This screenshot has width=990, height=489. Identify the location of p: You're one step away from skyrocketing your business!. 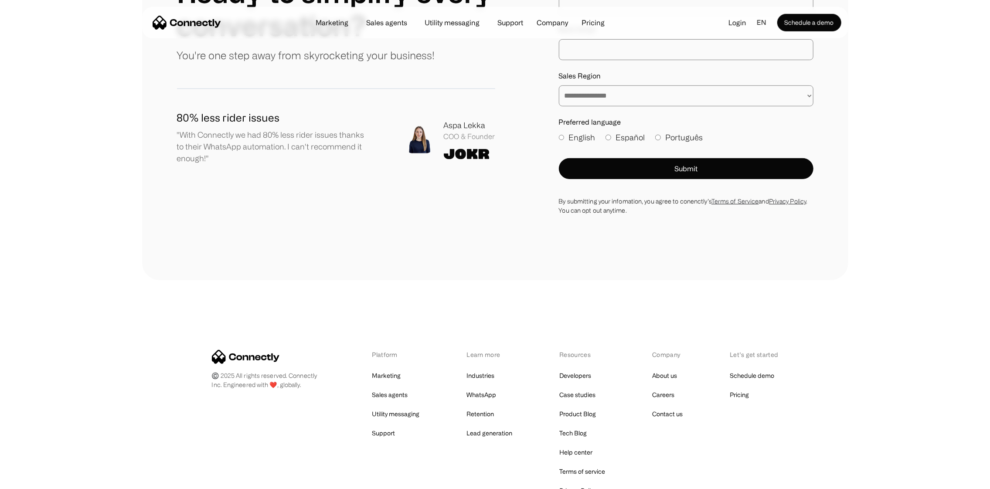
(306, 55).